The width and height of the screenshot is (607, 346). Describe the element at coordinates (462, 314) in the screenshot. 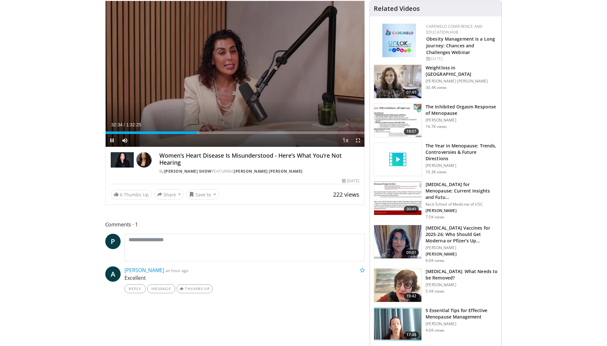

I see `h3: 5 Essential Tips for Effective Menopause Management` at that location.